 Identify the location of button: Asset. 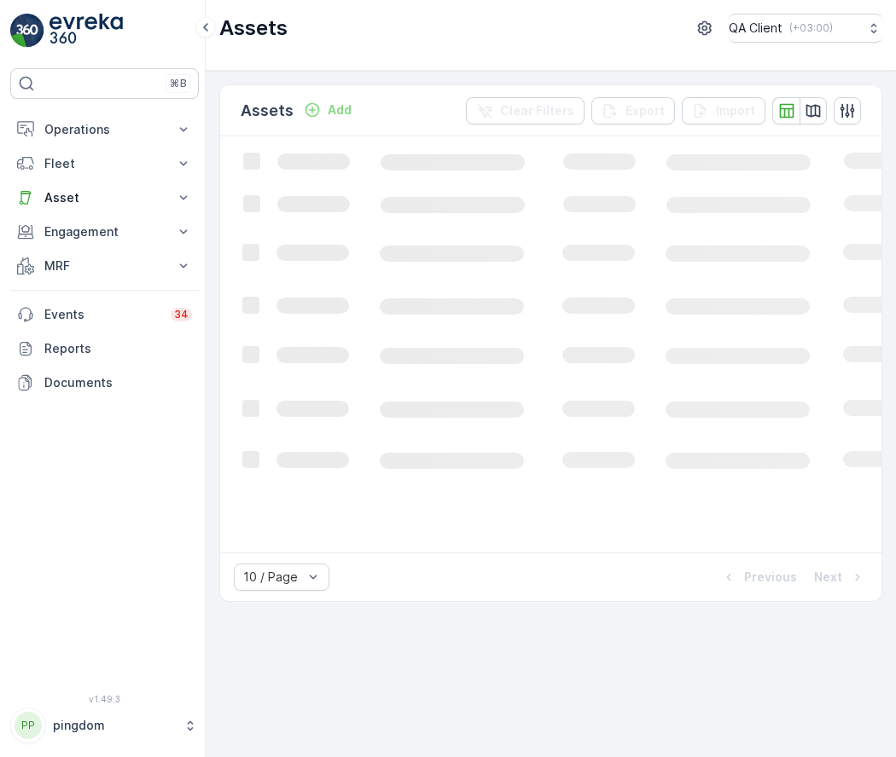
(104, 198).